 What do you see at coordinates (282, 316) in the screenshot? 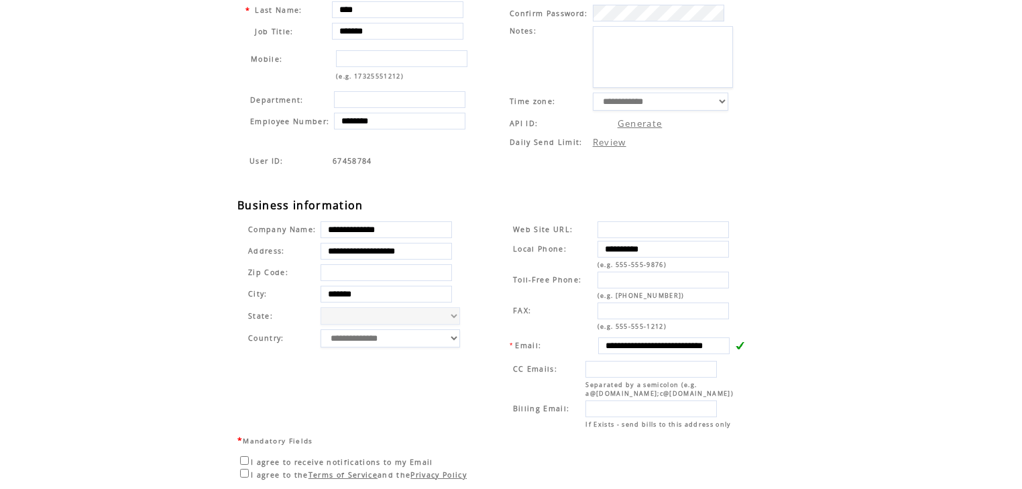
I see `span: State:` at bounding box center [282, 316].